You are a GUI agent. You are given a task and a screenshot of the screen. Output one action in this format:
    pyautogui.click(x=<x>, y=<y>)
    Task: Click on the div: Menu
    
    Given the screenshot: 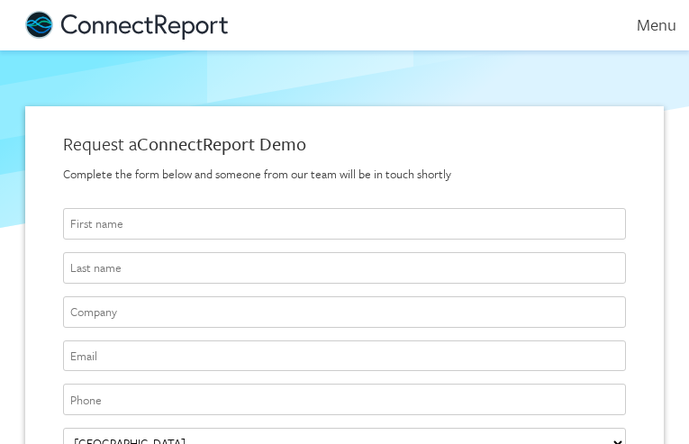 What is the action you would take?
    pyautogui.click(x=644, y=24)
    